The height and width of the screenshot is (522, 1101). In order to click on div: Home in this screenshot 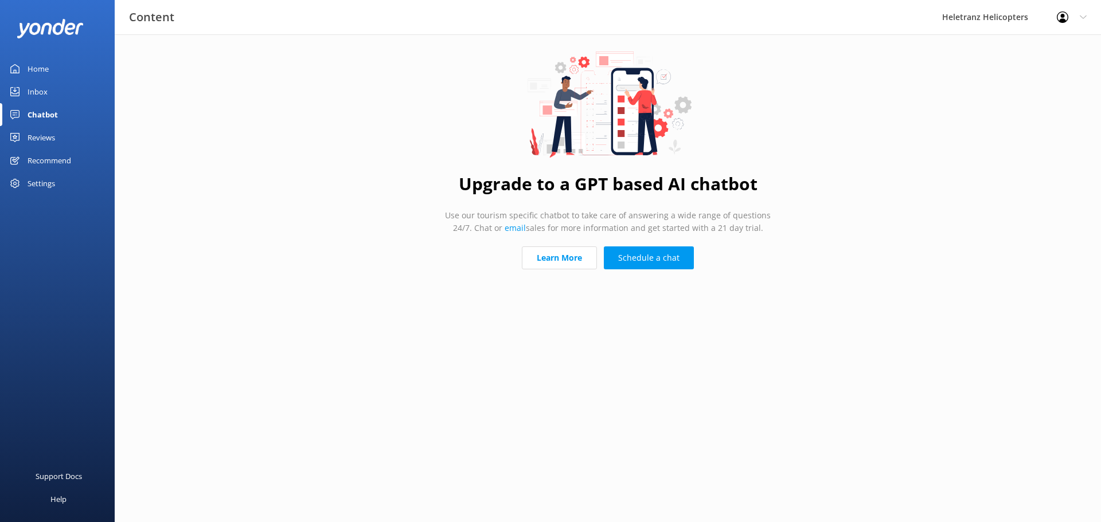, I will do `click(38, 69)`.